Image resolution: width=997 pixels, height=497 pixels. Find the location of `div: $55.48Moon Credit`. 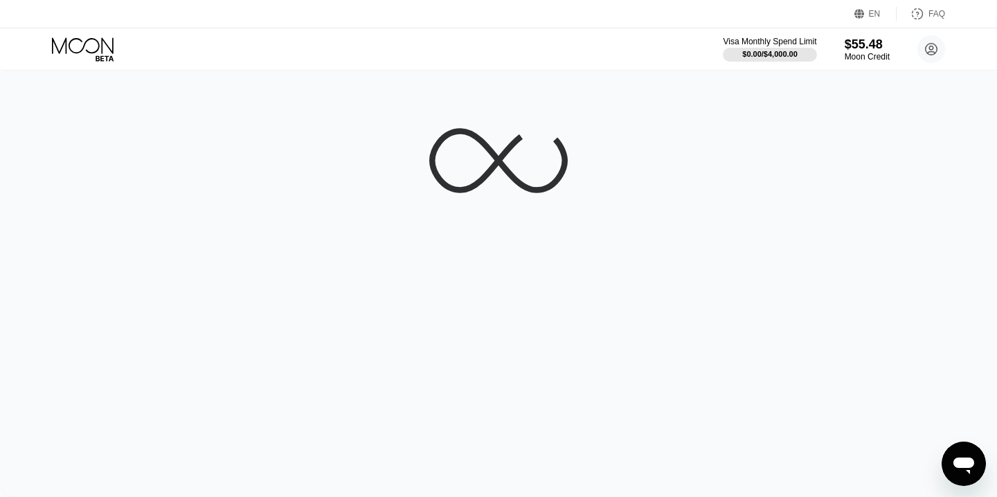

div: $55.48Moon Credit is located at coordinates (867, 49).